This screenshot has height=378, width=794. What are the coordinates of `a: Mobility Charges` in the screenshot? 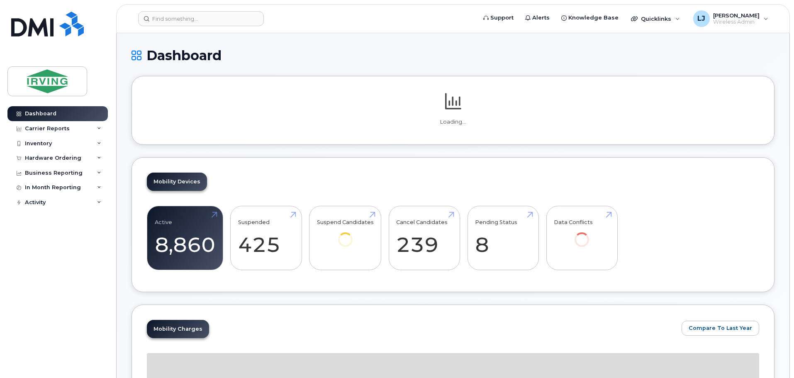 It's located at (178, 329).